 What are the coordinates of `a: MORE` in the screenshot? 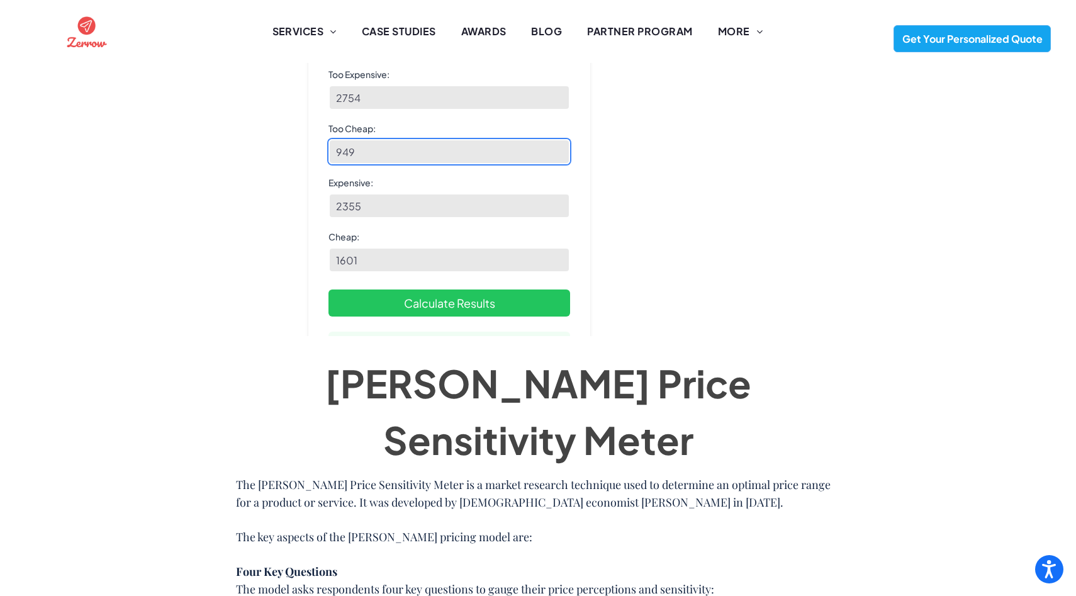 It's located at (740, 31).